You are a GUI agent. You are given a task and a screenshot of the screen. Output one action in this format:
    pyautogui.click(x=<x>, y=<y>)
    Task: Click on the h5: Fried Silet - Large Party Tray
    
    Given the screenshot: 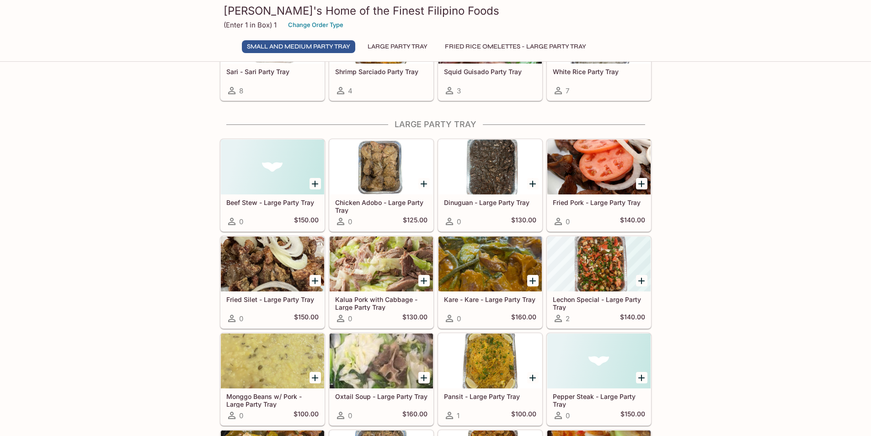 What is the action you would take?
    pyautogui.click(x=273, y=299)
    